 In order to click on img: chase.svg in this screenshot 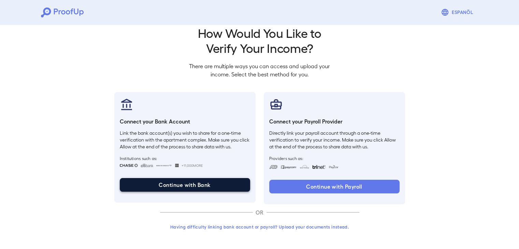, I will do `click(129, 165)`.